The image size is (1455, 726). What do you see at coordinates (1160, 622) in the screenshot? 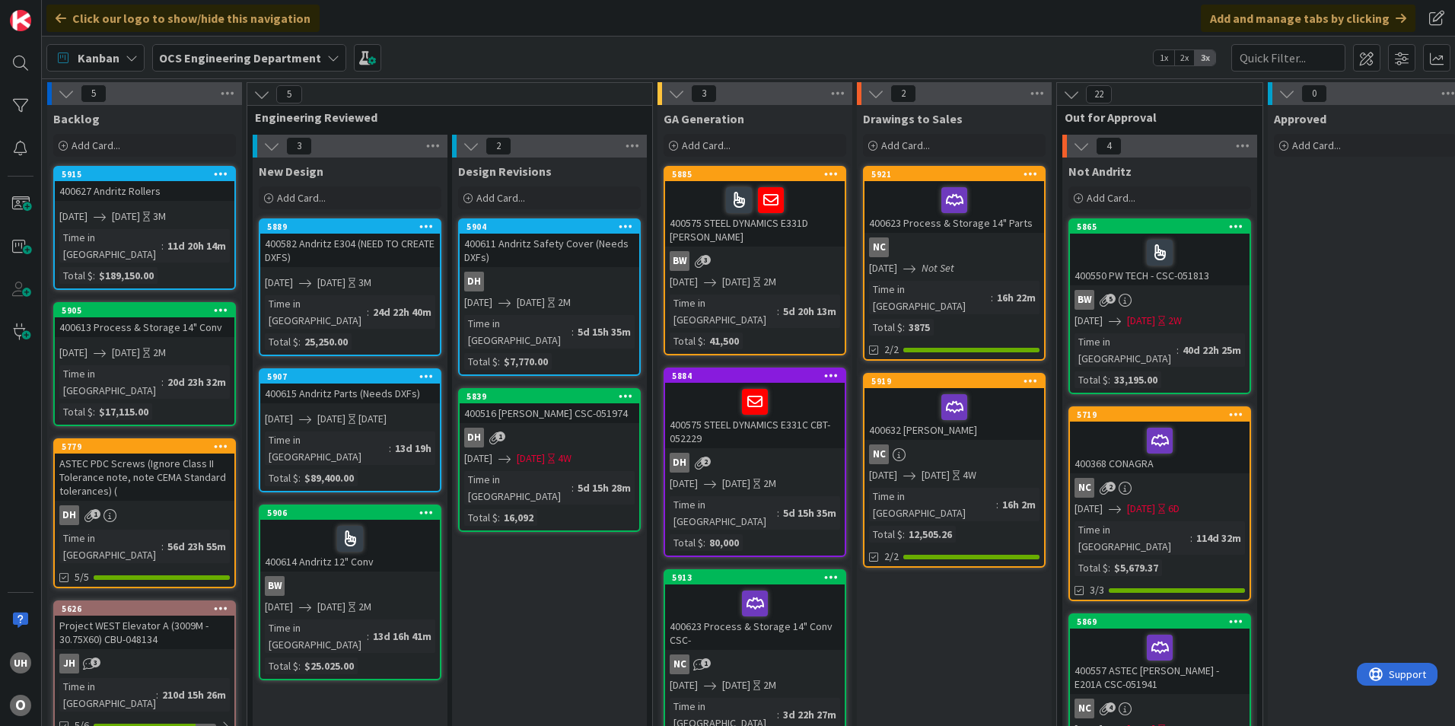
I see `div: 5869` at bounding box center [1160, 622].